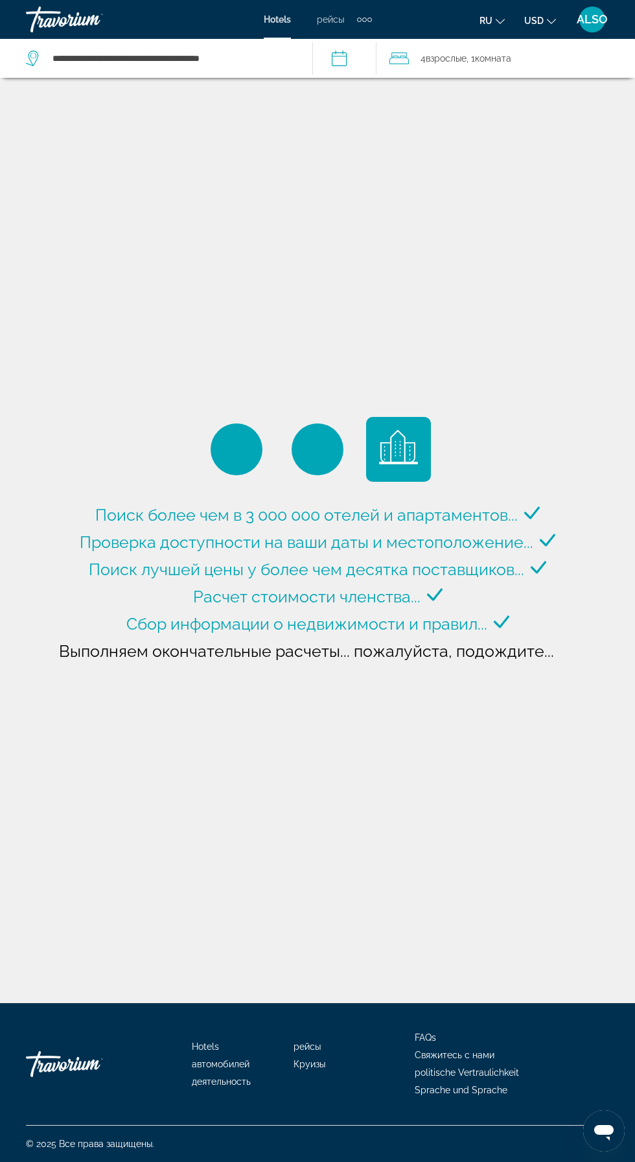  I want to click on a: politische Vertraulichkeit, so click(467, 1072).